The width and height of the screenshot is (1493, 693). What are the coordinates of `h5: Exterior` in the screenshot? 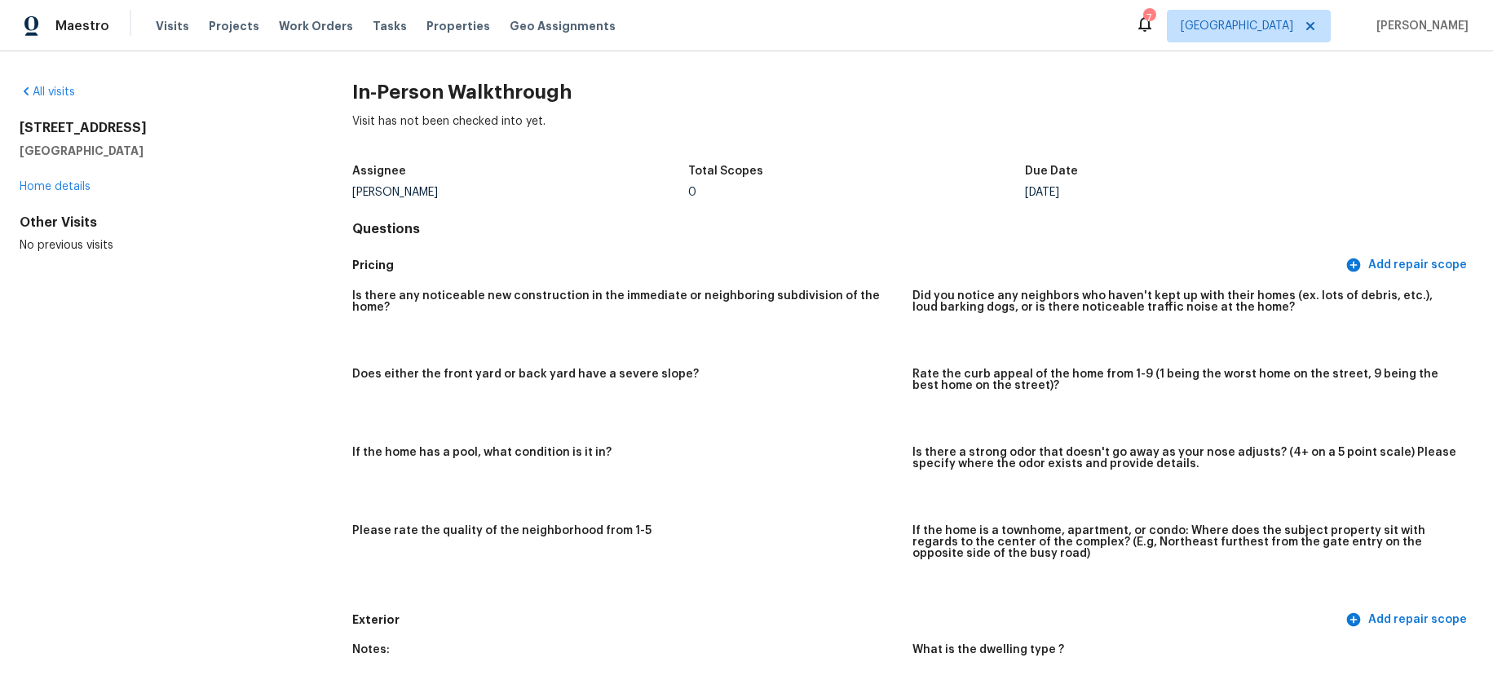 It's located at (847, 620).